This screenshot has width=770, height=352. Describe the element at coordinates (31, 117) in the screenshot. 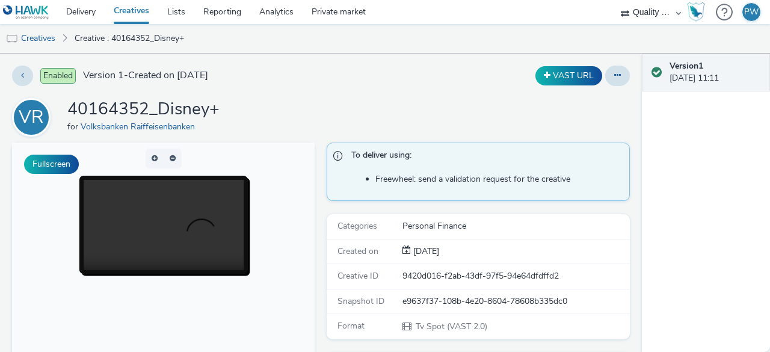

I see `div: VR` at that location.